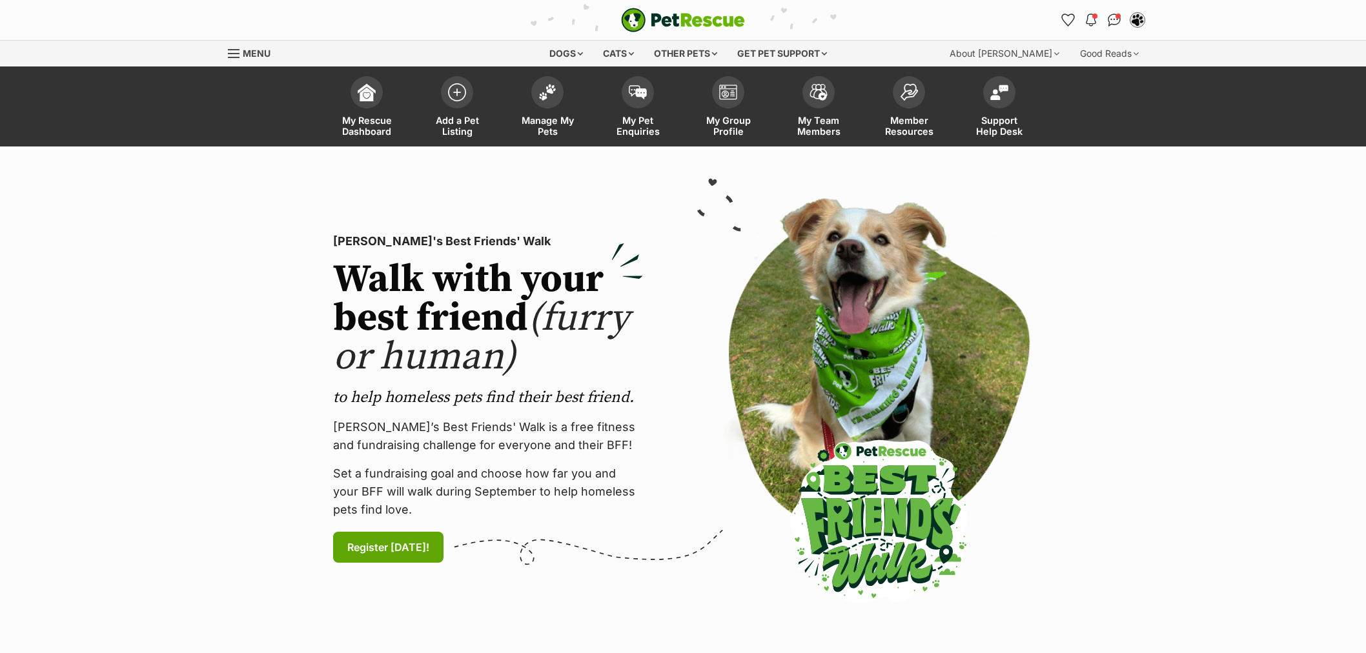 This screenshot has height=653, width=1366. What do you see at coordinates (488, 398) in the screenshot?
I see `p: to help homeless pets find their best friend.` at bounding box center [488, 398].